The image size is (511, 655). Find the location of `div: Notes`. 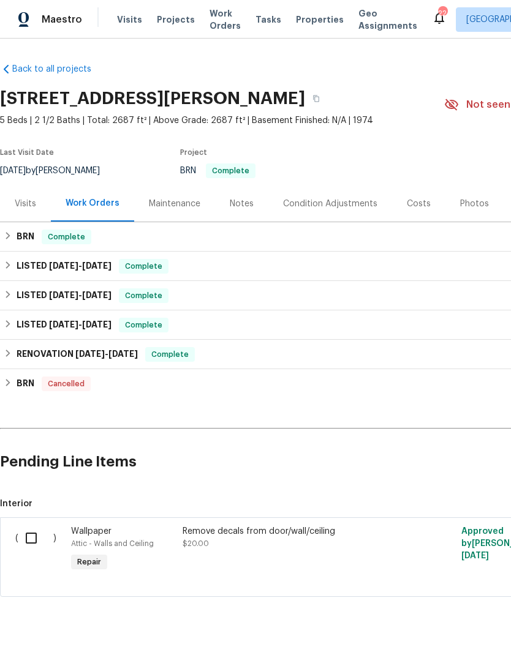

div: Notes is located at coordinates (241, 204).